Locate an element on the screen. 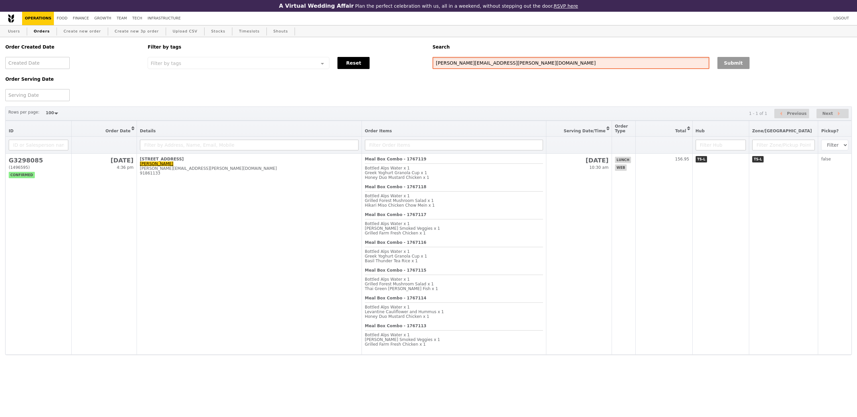 This screenshot has height=417, width=857. span: Next is located at coordinates (827, 113).